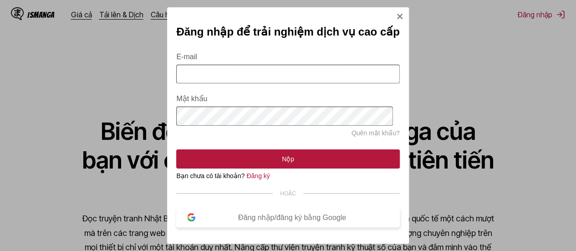 The height and width of the screenshot is (251, 576). Describe the element at coordinates (191, 217) in the screenshot. I see `img: logo-google` at that location.